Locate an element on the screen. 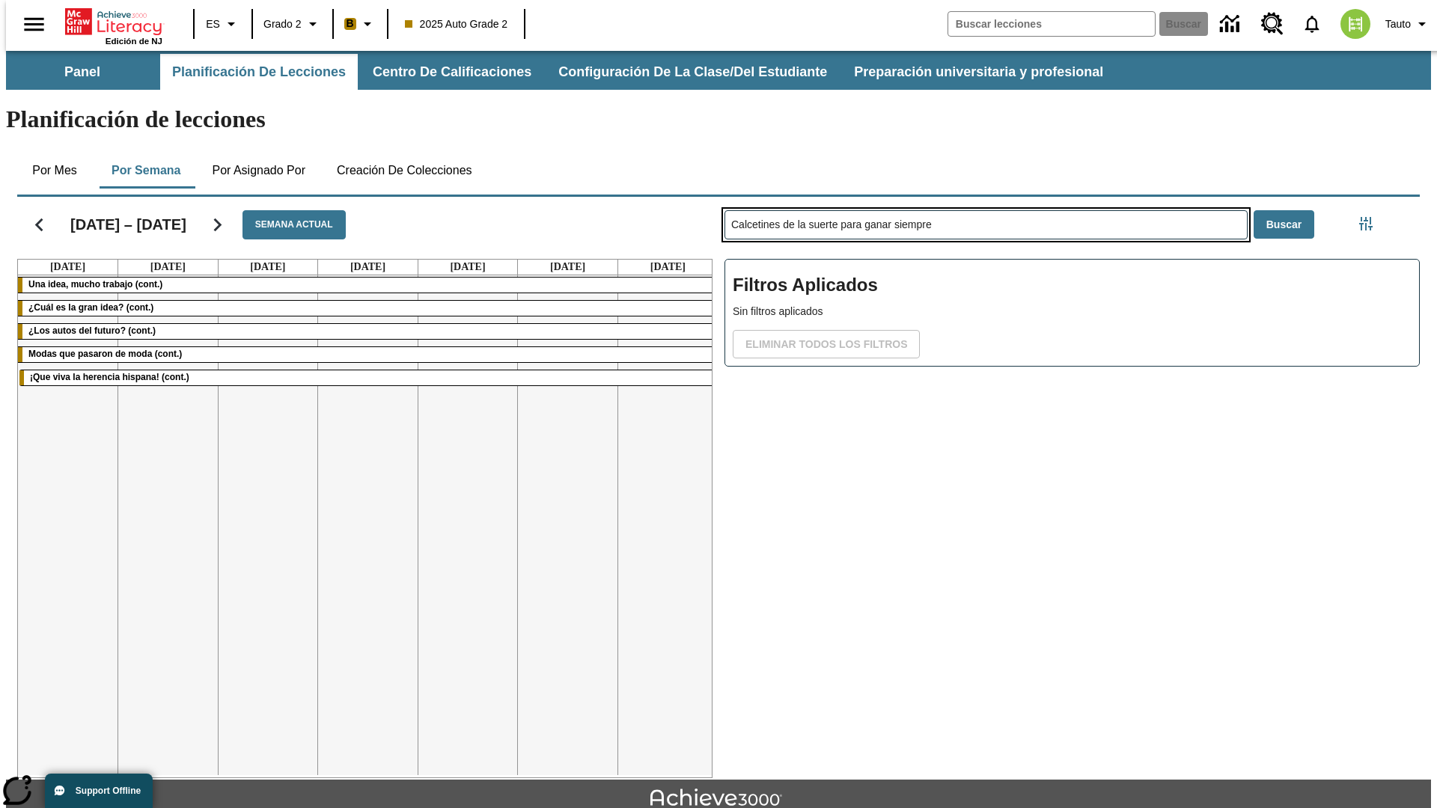 This screenshot has width=1437, height=808. span: Modas que pasaron de moda (cont.) is located at coordinates (105, 354).